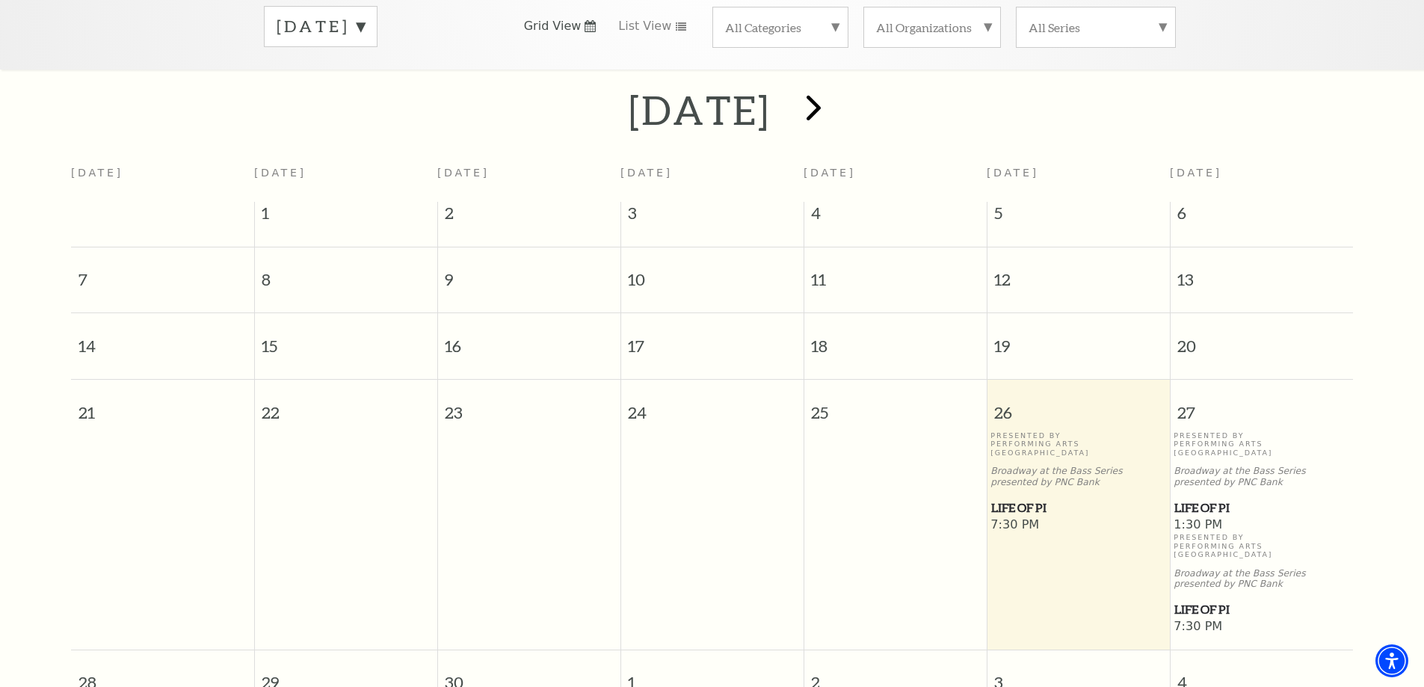  Describe the element at coordinates (712, 405) in the screenshot. I see `span: 24` at that location.